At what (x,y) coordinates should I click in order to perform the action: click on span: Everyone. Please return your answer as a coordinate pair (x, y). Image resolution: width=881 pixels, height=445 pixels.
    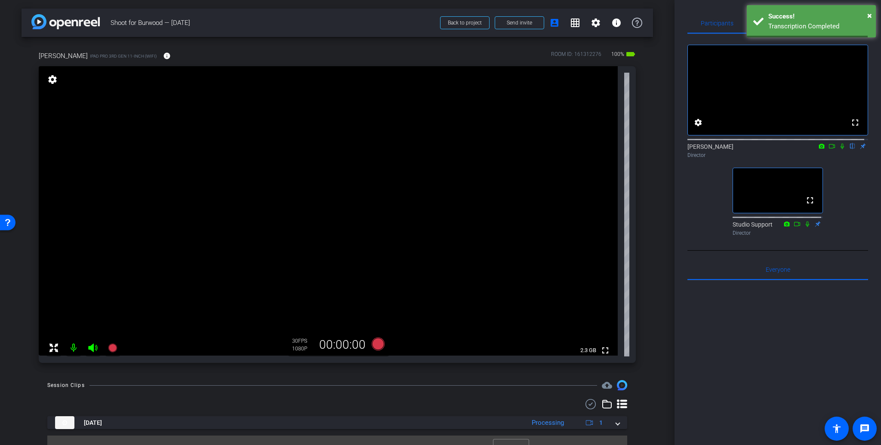
    Looking at the image, I should click on (778, 270).